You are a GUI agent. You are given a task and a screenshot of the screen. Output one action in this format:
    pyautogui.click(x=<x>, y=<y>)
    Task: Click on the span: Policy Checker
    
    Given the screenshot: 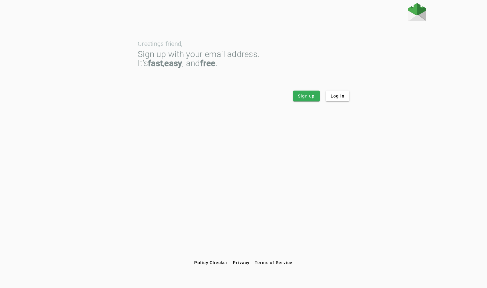 What is the action you would take?
    pyautogui.click(x=211, y=263)
    